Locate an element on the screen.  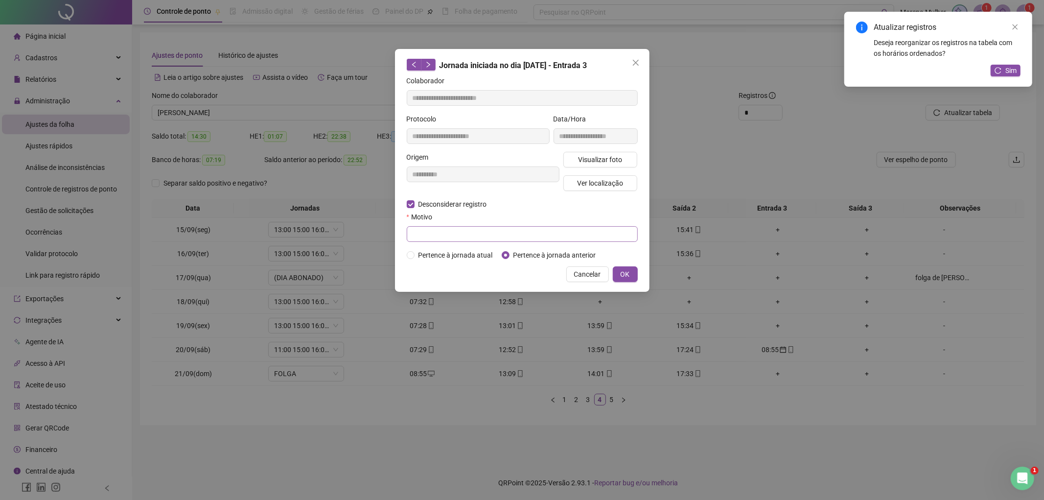
button: Cancelar is located at coordinates (587, 274).